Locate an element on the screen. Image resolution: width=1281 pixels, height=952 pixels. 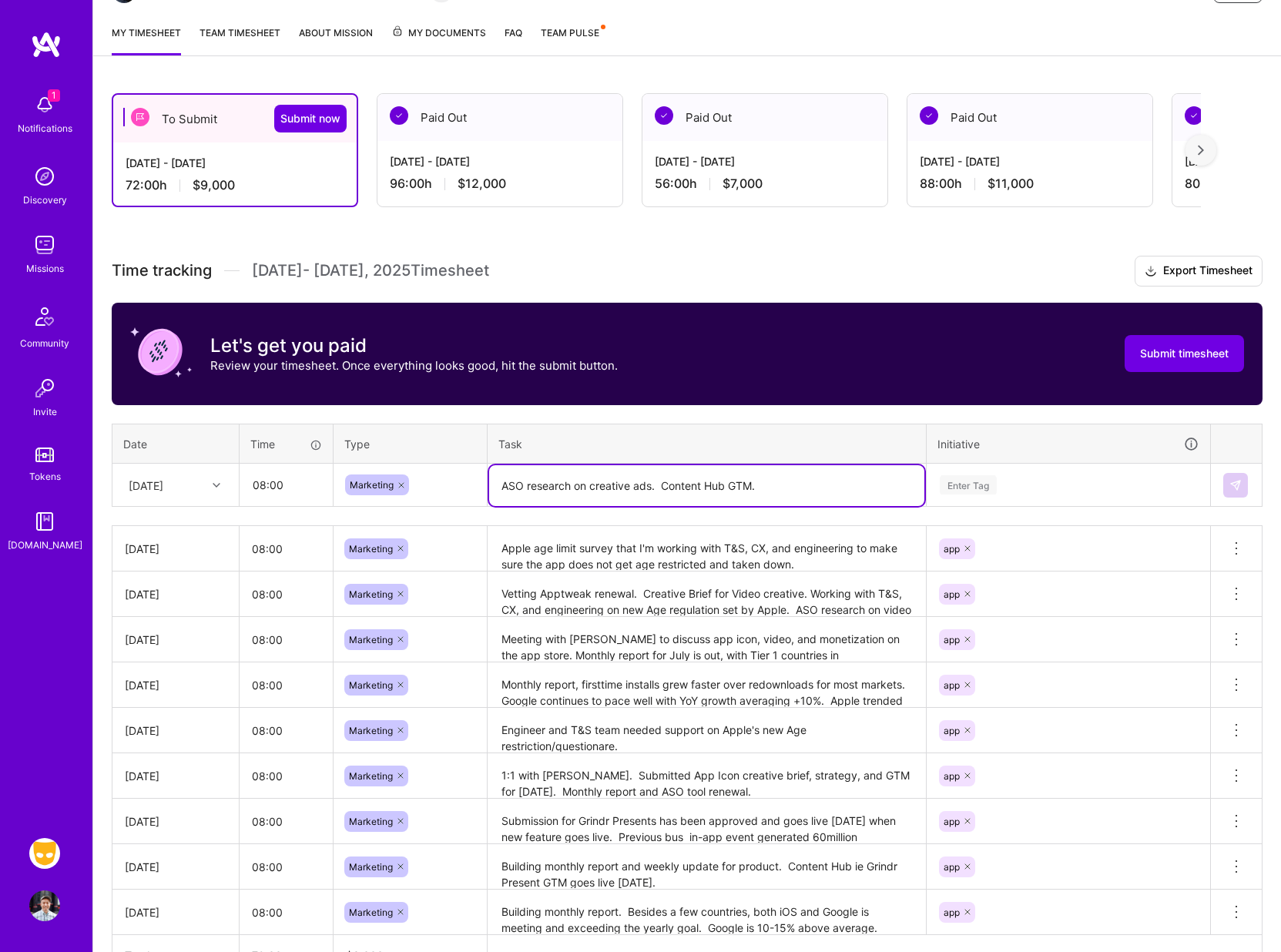
img: logo is located at coordinates (47, 45).